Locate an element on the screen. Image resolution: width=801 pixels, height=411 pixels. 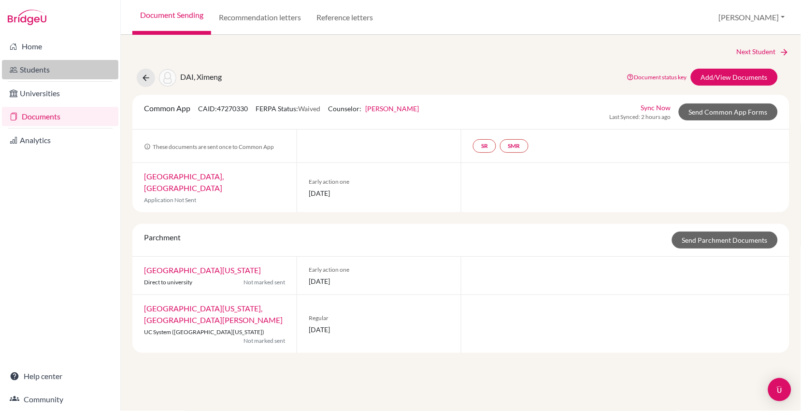
span: Regular is located at coordinates (379, 318).